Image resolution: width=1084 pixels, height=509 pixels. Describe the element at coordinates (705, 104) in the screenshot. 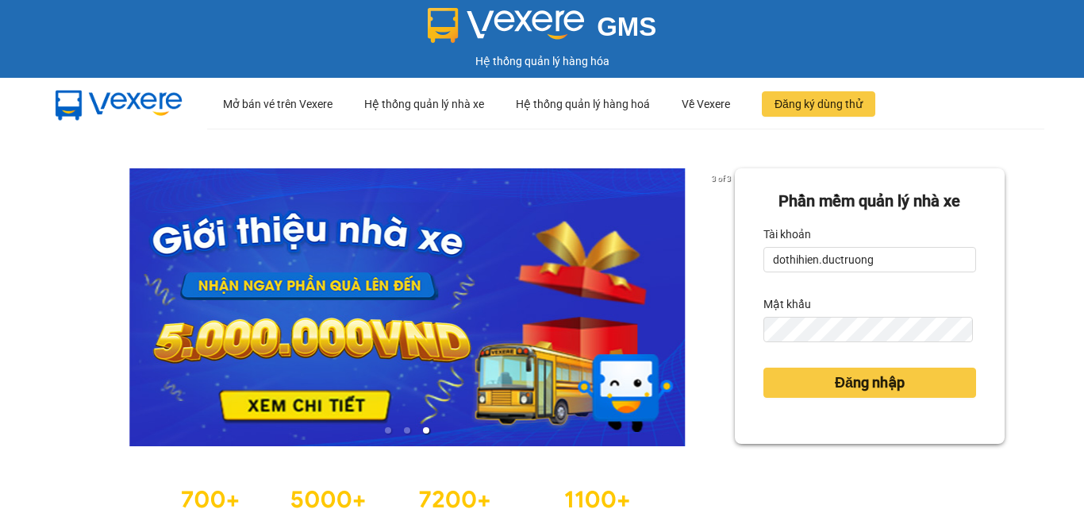

I see `div: Về Vexere` at that location.